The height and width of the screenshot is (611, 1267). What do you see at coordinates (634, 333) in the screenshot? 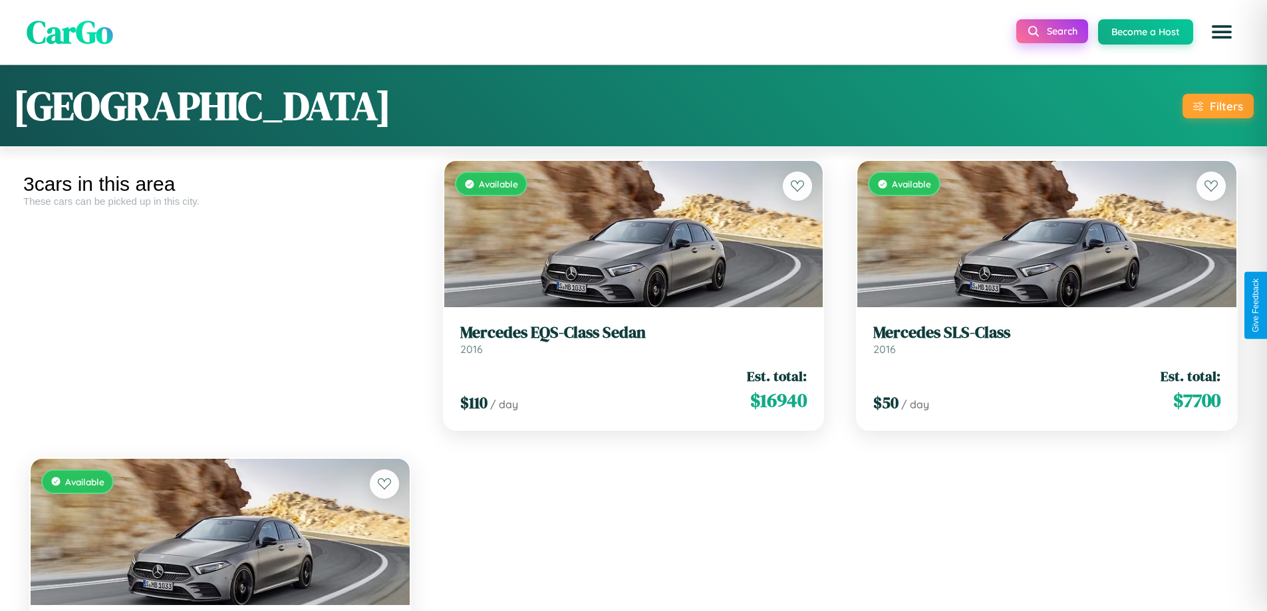
I see `h3: Mercedes EQS-Class Sedan` at bounding box center [634, 333].